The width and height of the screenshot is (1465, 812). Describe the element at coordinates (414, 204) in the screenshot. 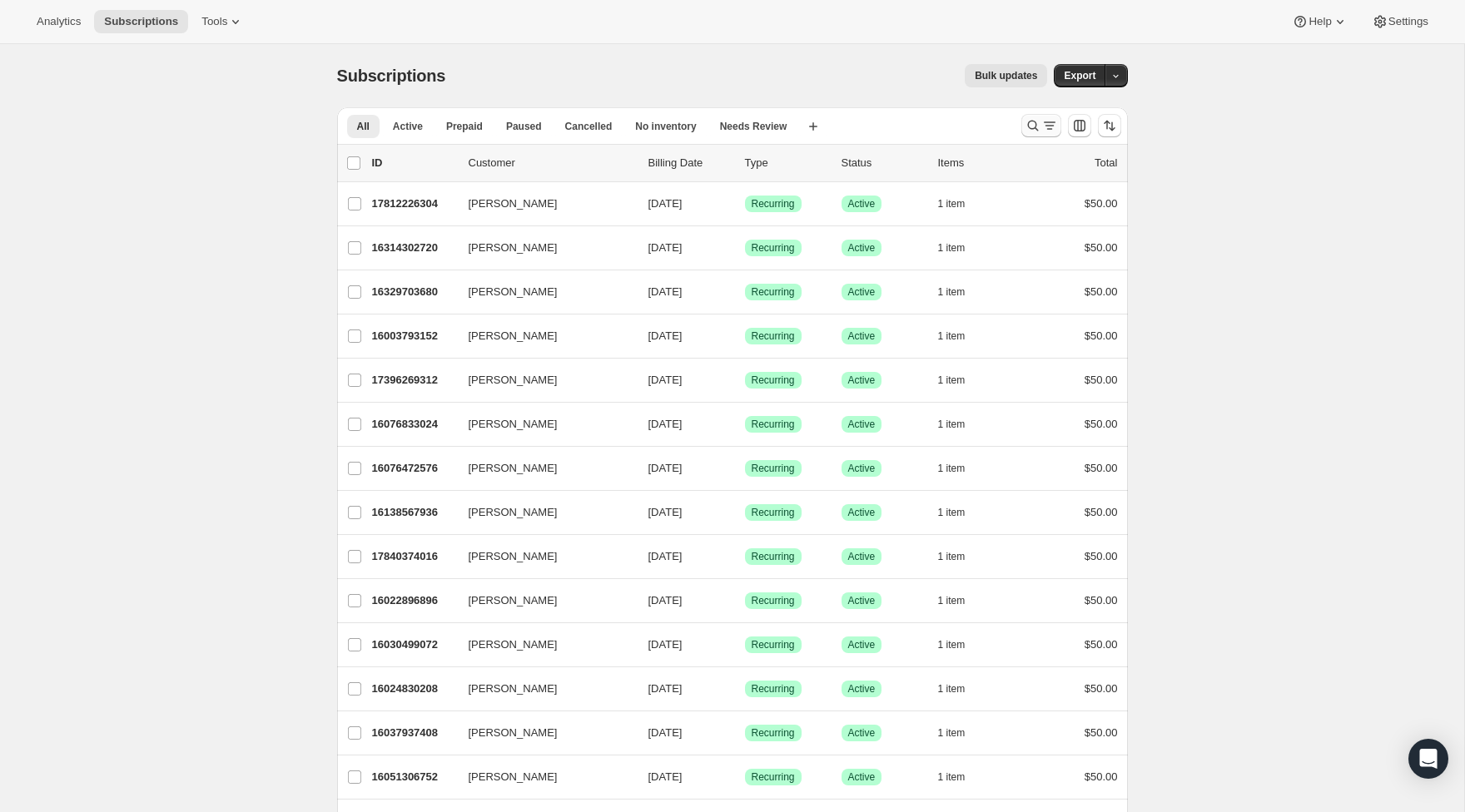

I see `p: 17812226304` at that location.